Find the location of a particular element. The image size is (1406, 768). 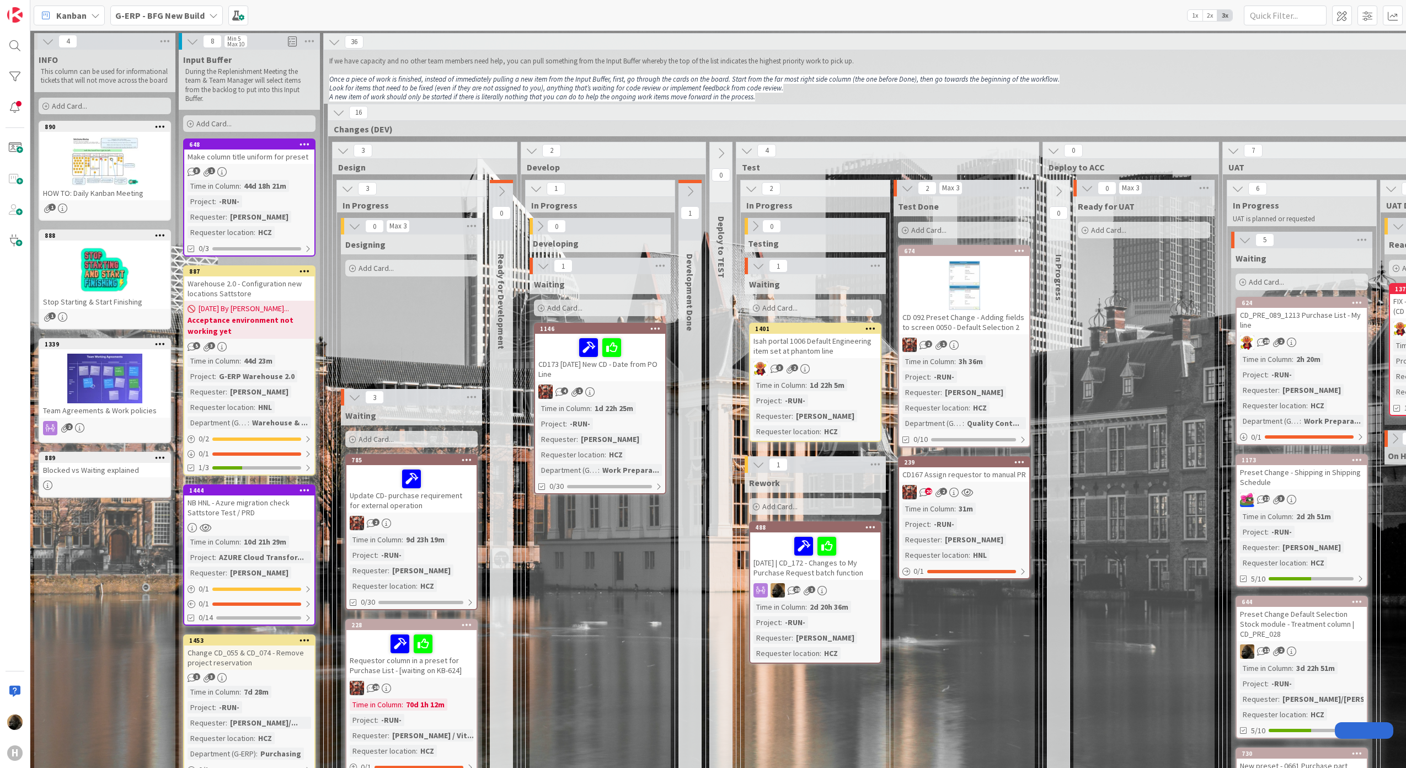

a: 1339Team Agreements & Work policies is located at coordinates (105, 390).